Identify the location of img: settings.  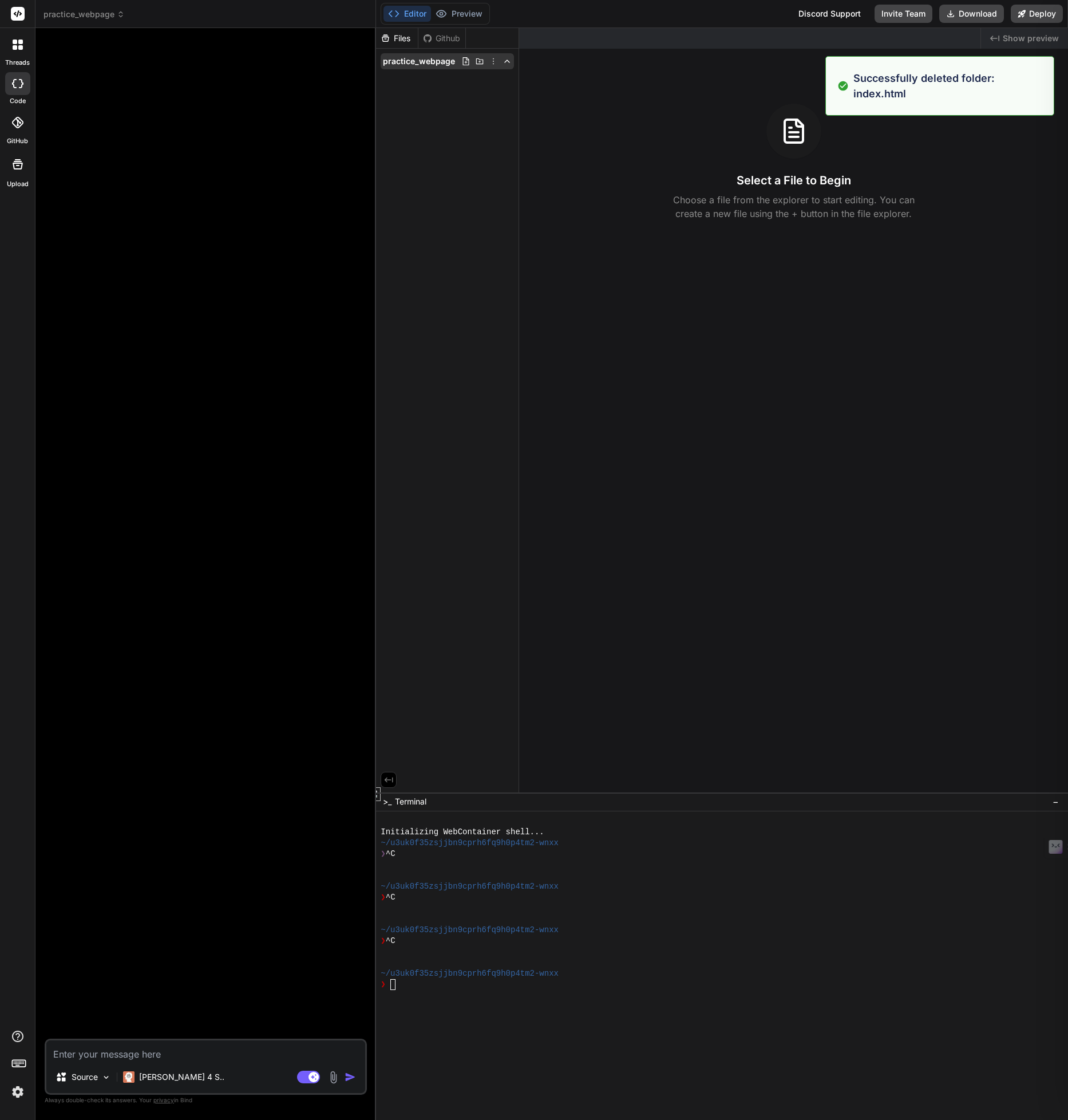
(17, 1092).